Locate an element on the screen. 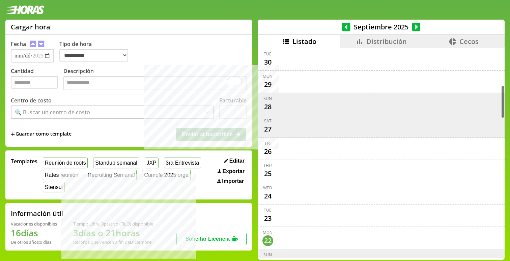 The height and width of the screenshot is (261, 510). textarea: To enrich screen reader interactions, please activate Accessibility in Grammarly extension settings is located at coordinates (155, 83).